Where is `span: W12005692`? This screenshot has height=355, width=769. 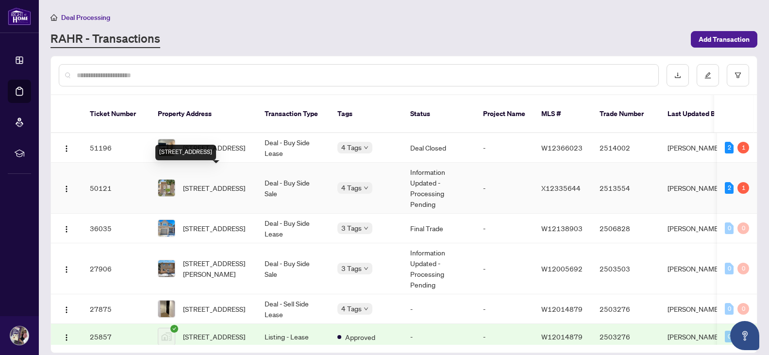
span: W12005692 is located at coordinates (561, 268).